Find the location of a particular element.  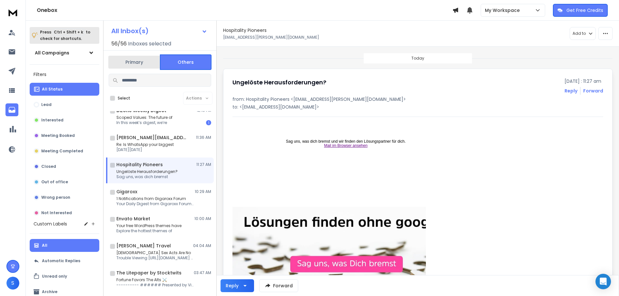

button: Forward is located at coordinates (278, 286).